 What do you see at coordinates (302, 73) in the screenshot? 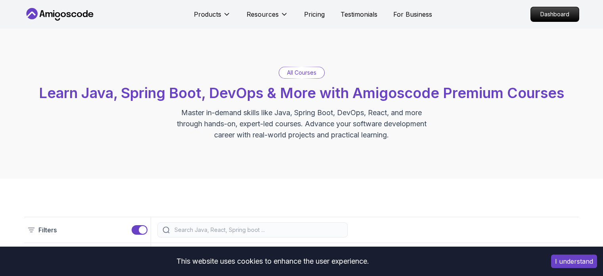
I see `p: All Courses` at bounding box center [302, 73].